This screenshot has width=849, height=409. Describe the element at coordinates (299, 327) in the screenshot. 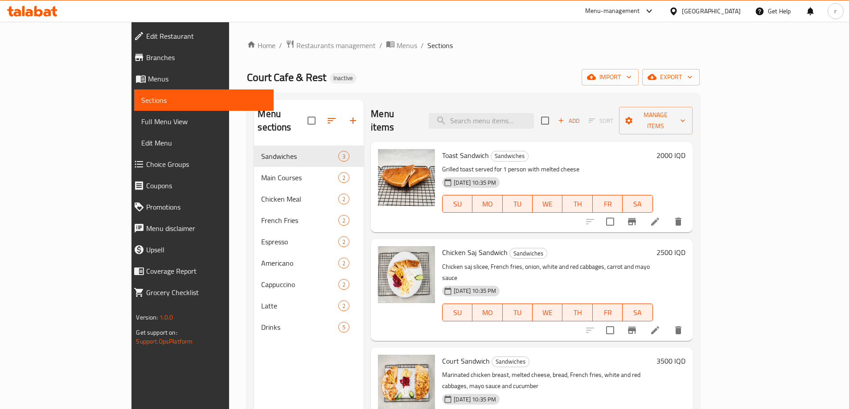

I see `span: Drinks` at that location.